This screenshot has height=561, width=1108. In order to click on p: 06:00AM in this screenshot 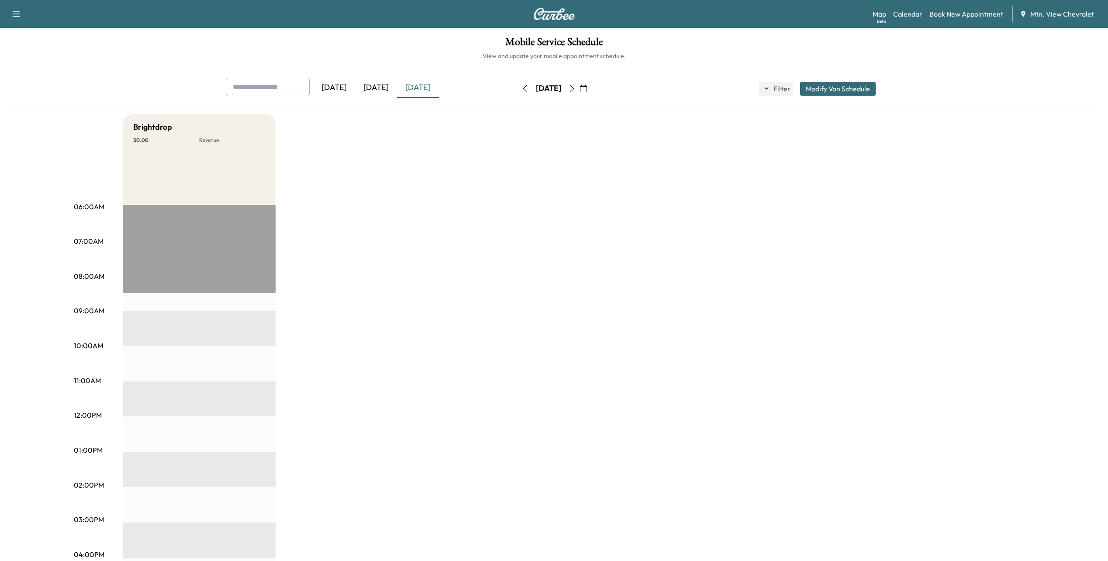, I will do `click(89, 206)`.